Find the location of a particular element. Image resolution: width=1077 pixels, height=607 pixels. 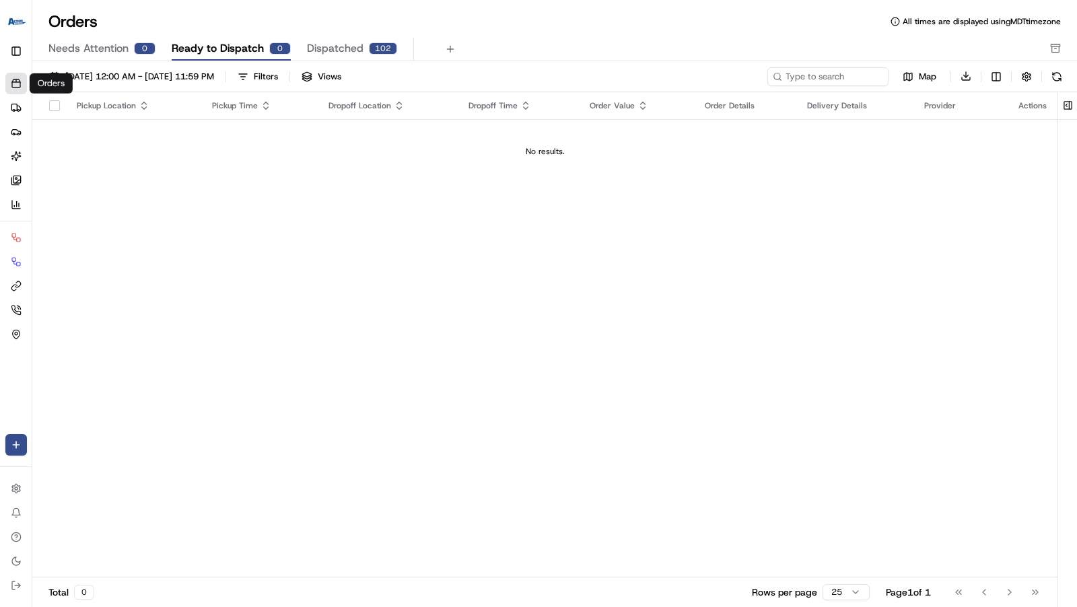

span: Needs Attention is located at coordinates (88, 48).